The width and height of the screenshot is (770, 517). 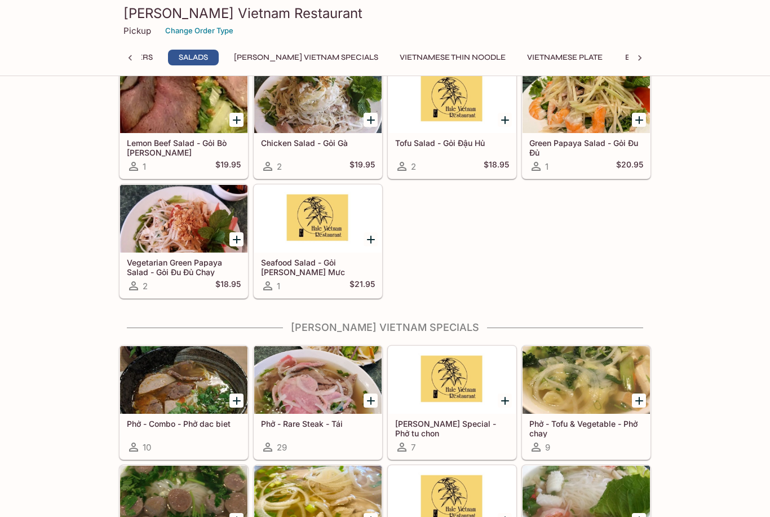 I want to click on div: Phở - Rare Steak - Tái, so click(x=318, y=380).